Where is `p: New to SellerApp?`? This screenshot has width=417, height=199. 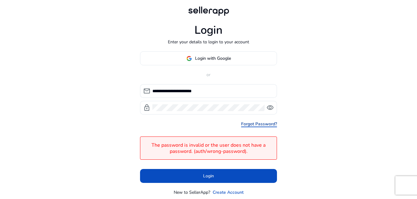
p: New to SellerApp? is located at coordinates (192, 192).